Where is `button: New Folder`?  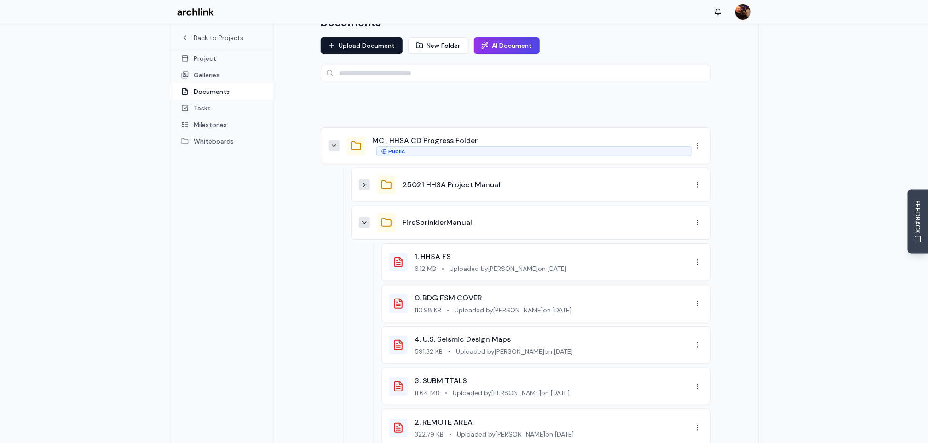 button: New Folder is located at coordinates (438, 46).